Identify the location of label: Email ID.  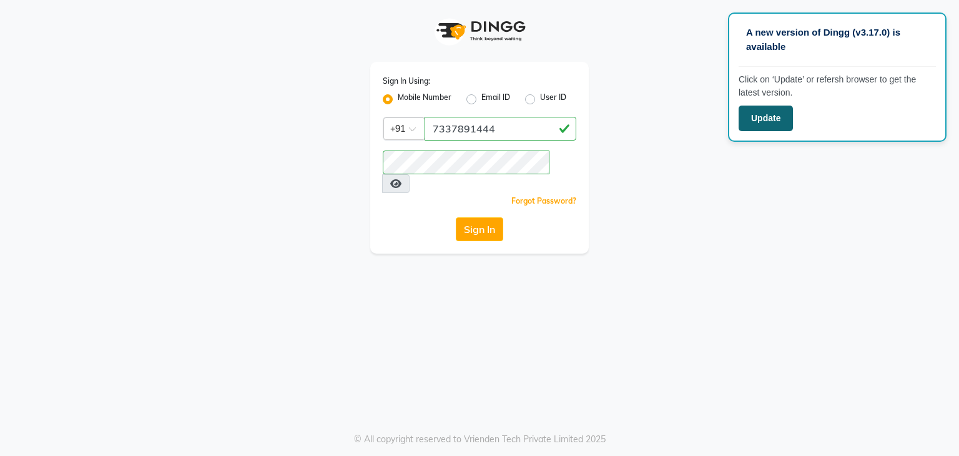
(495, 99).